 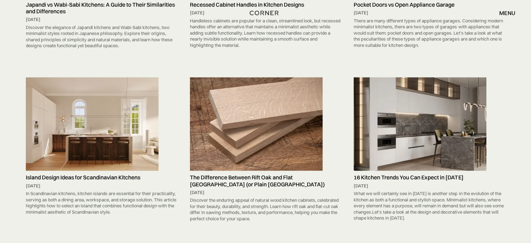 What do you see at coordinates (266, 13) in the screenshot?
I see `a: home` at bounding box center [266, 13].